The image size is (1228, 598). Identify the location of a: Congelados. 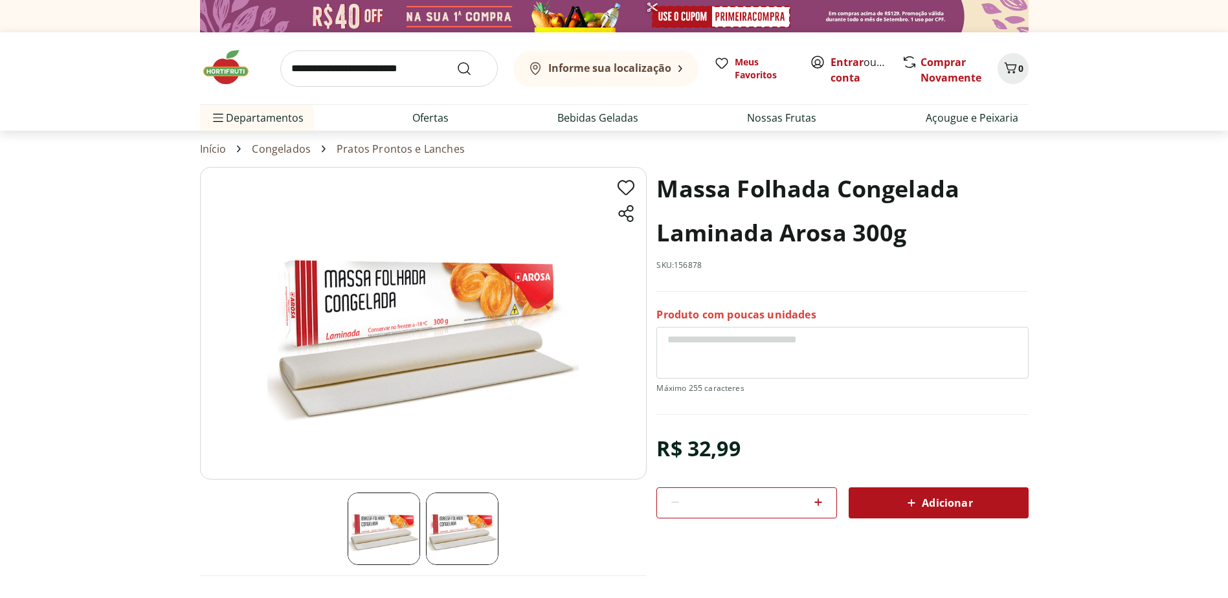
(281, 149).